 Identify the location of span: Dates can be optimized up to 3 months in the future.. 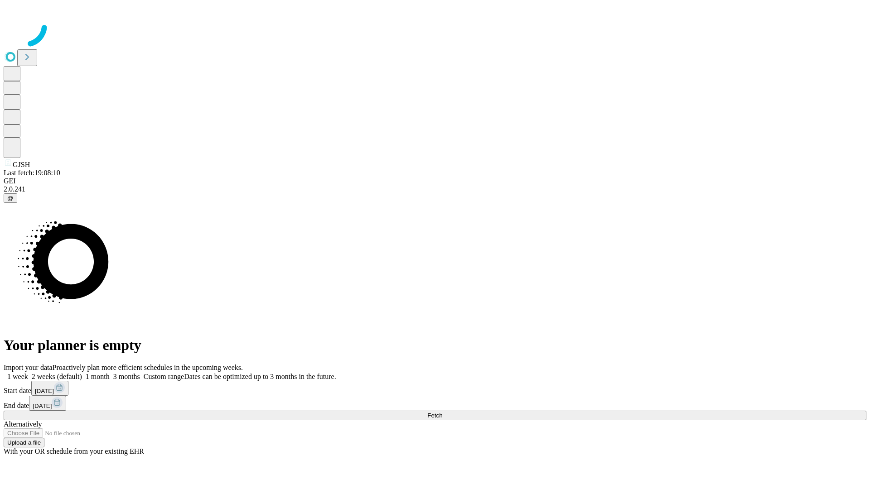
(260, 376).